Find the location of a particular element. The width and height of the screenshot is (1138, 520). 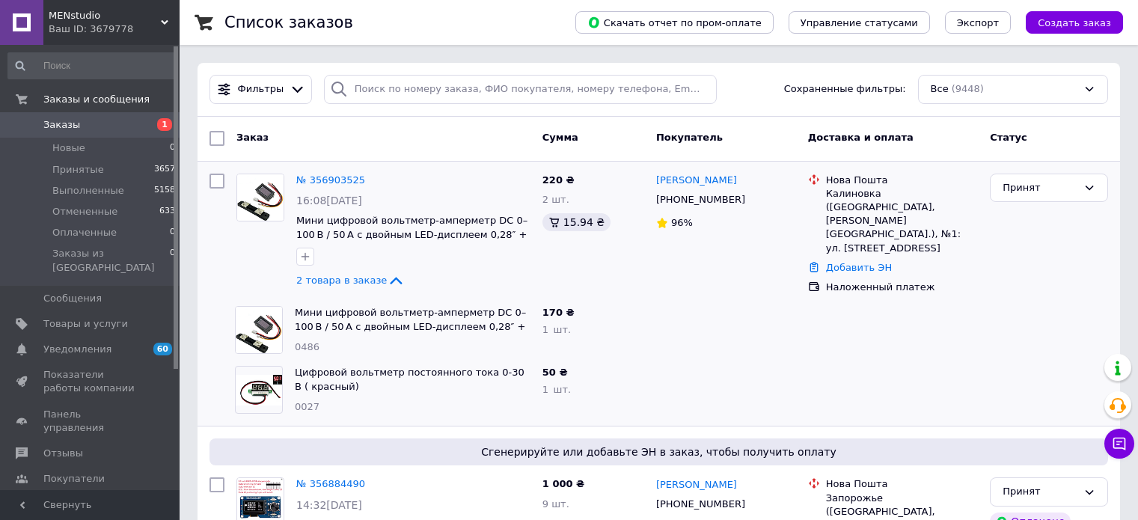

button: Управление статусами is located at coordinates (859, 22).